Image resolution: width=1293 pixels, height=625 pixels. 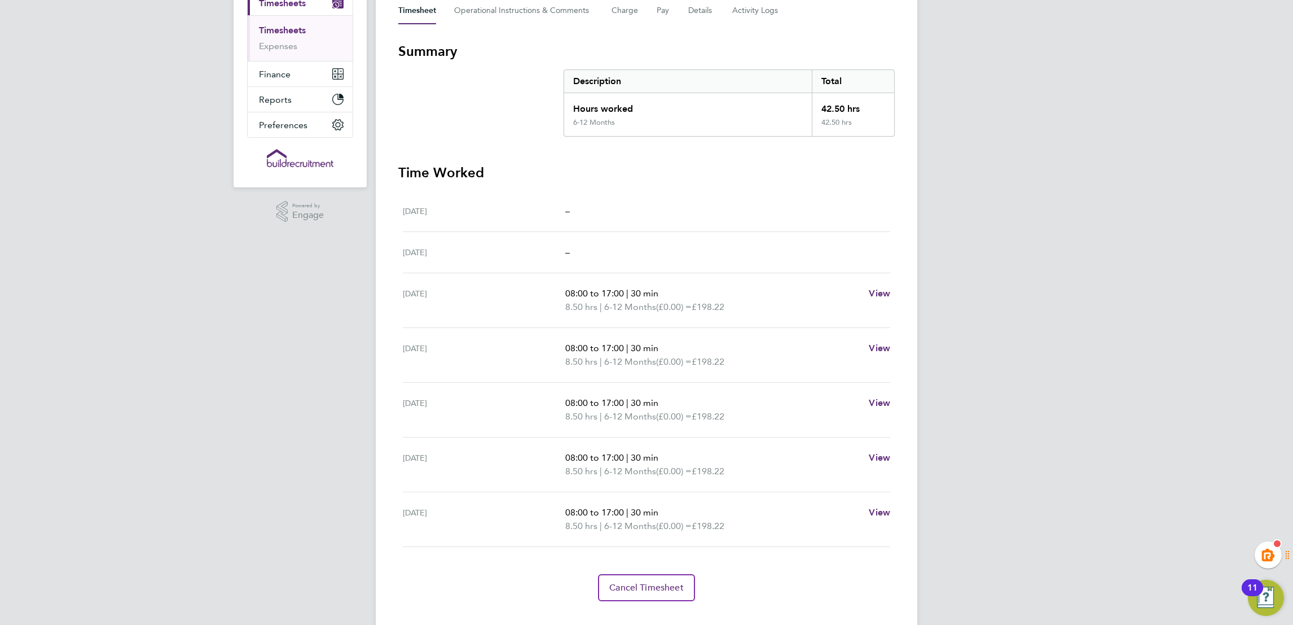 What do you see at coordinates (278, 46) in the screenshot?
I see `a: Expenses` at bounding box center [278, 46].